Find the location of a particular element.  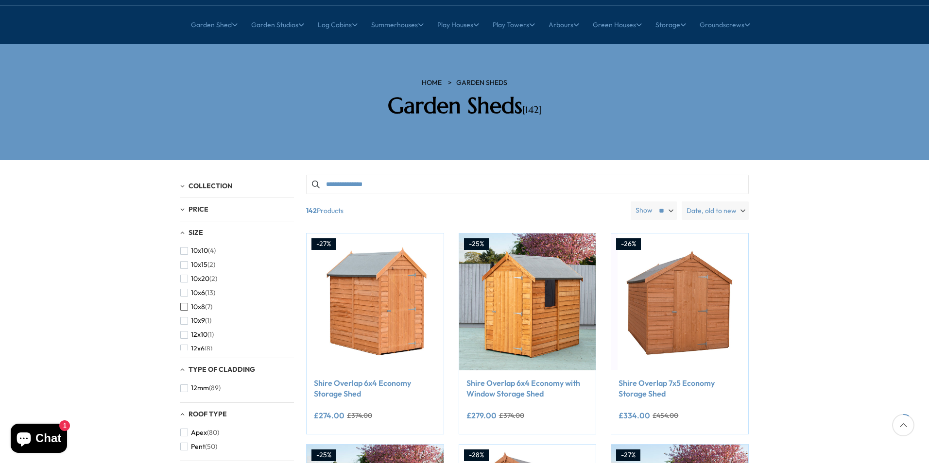

ins: £274.00 is located at coordinates (329, 416).